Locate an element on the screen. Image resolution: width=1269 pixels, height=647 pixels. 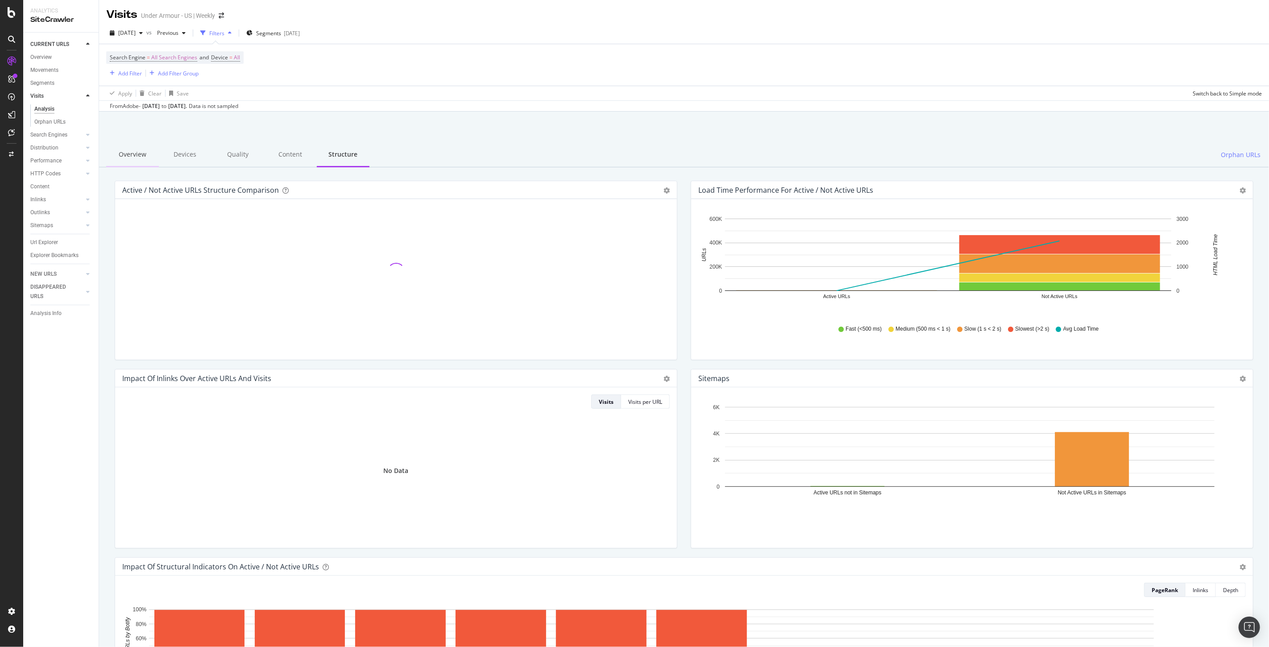
text: 6K is located at coordinates (716, 407).